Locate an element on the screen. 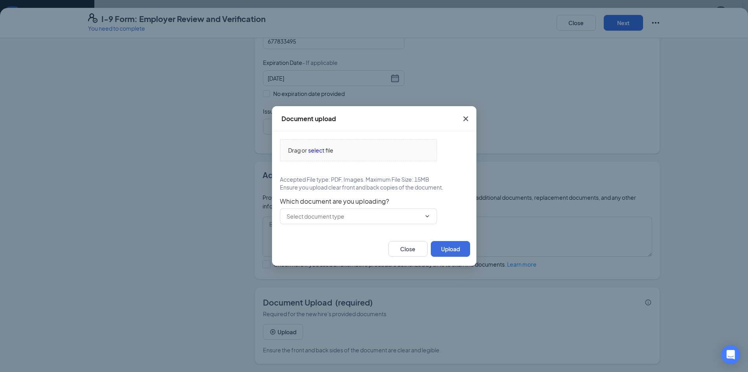 This screenshot has height=372, width=748. span: Accepted File type: PDF, Images. Maximum File Size: 15MB is located at coordinates (354, 179).